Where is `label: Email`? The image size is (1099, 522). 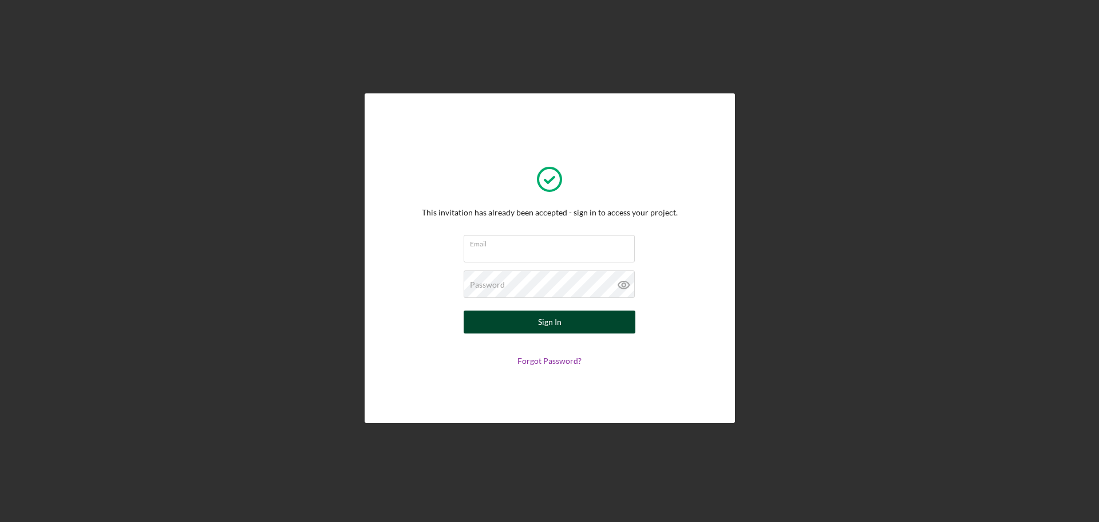 label: Email is located at coordinates (552, 242).